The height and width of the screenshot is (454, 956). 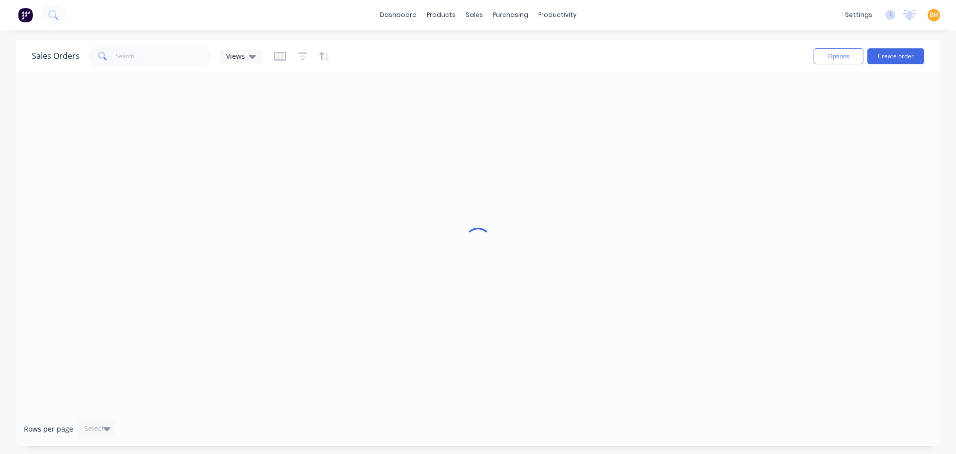 I want to click on span: BH, so click(x=934, y=15).